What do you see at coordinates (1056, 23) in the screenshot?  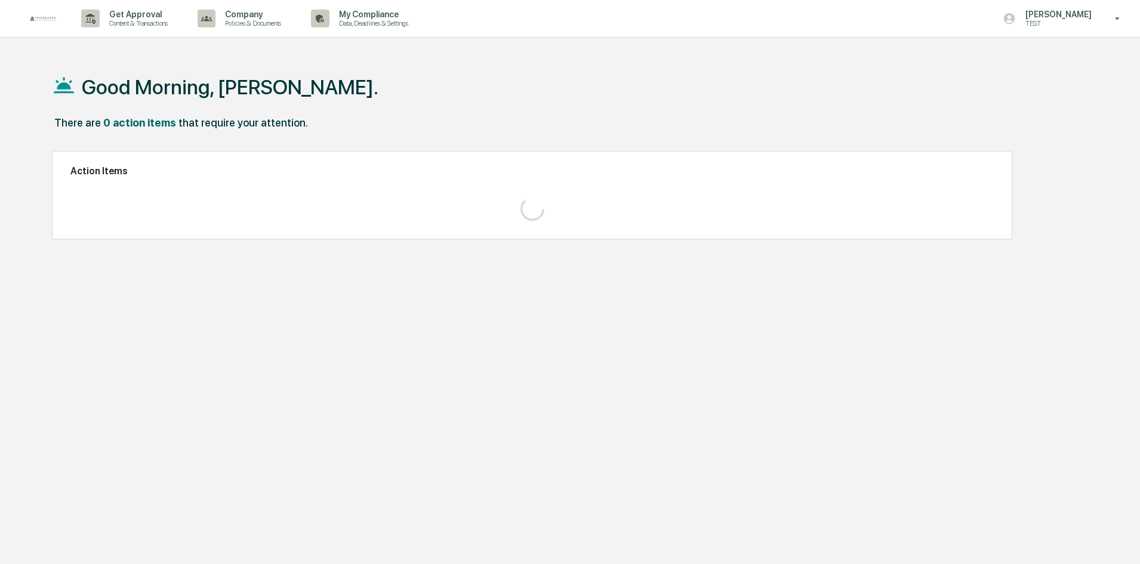 I see `p: TEST` at bounding box center [1056, 23].